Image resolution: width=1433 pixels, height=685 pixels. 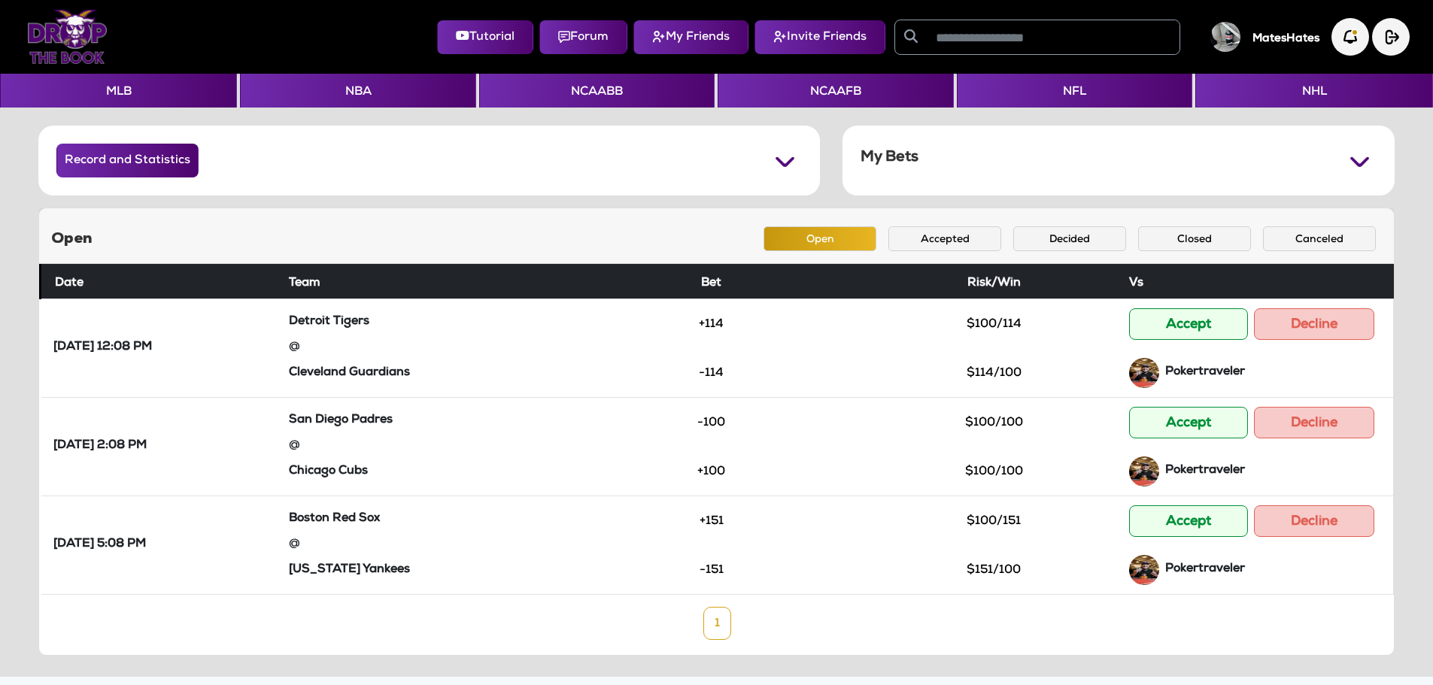 What do you see at coordinates (1319, 238) in the screenshot?
I see `button: Canceled` at bounding box center [1319, 238].